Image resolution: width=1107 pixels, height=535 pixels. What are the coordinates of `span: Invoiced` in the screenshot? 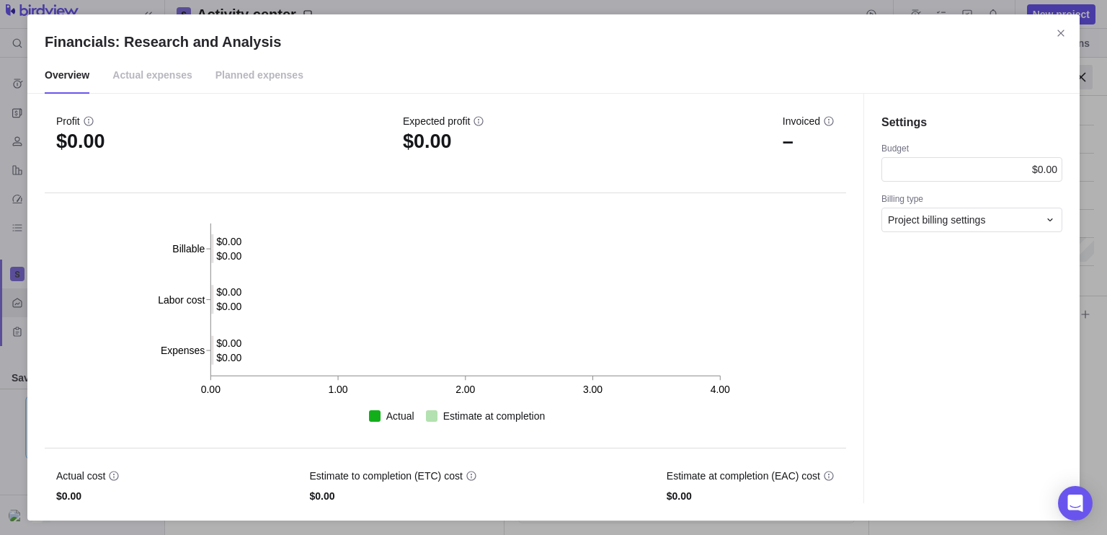 It's located at (802, 121).